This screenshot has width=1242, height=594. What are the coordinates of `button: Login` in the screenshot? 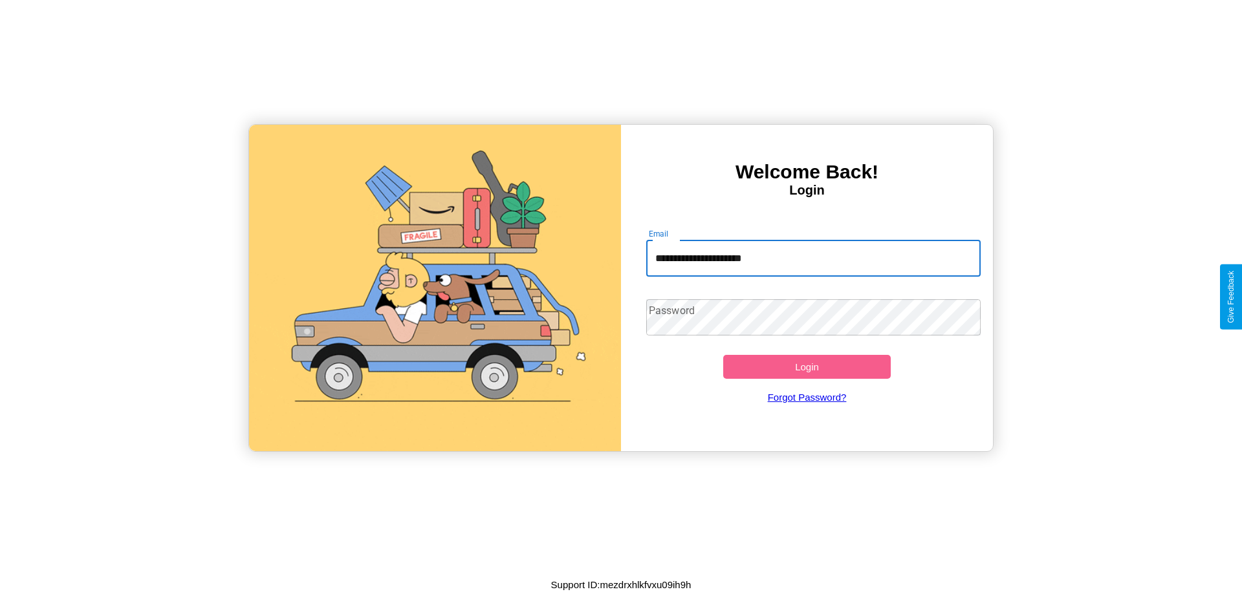 It's located at (807, 367).